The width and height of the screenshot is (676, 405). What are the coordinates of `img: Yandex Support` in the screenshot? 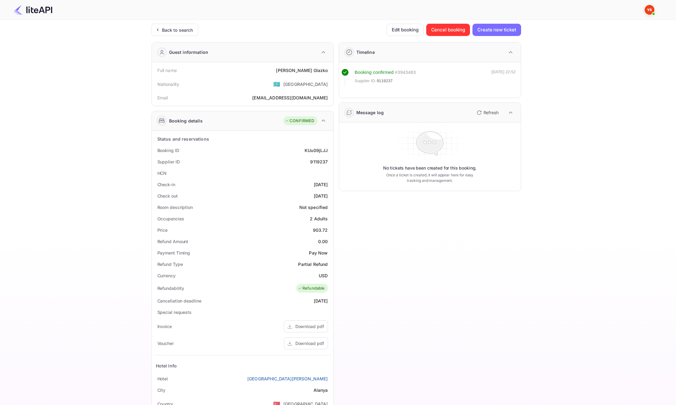 It's located at (649, 10).